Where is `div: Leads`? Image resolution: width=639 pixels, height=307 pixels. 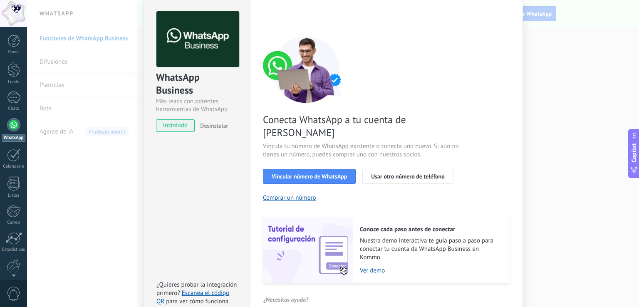
div: Leads is located at coordinates (14, 82).